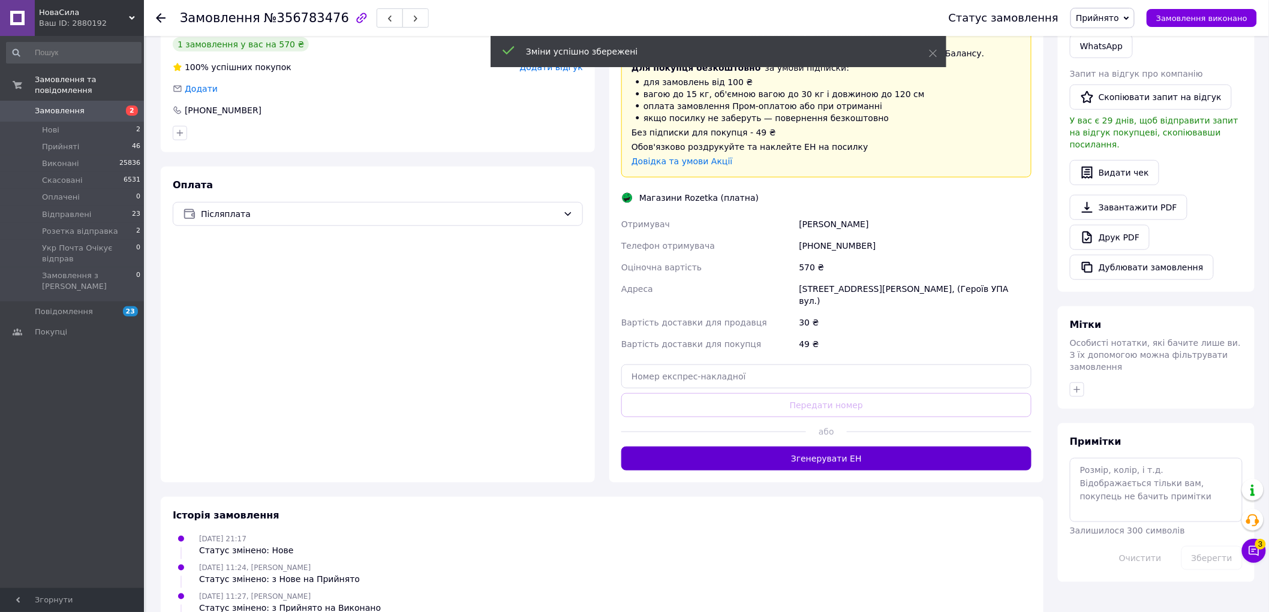 Image resolution: width=1269 pixels, height=612 pixels. Describe the element at coordinates (61, 164) in the screenshot. I see `span: Виконані` at that location.